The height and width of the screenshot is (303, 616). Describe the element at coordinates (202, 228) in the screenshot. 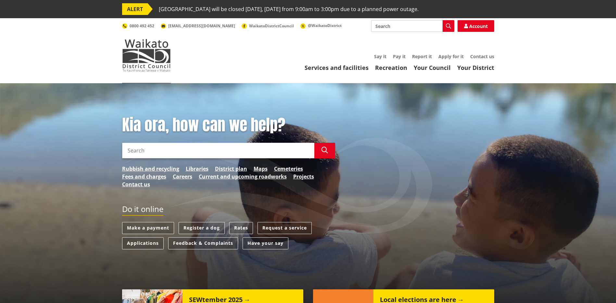

I see `a: Register a dog` at that location.